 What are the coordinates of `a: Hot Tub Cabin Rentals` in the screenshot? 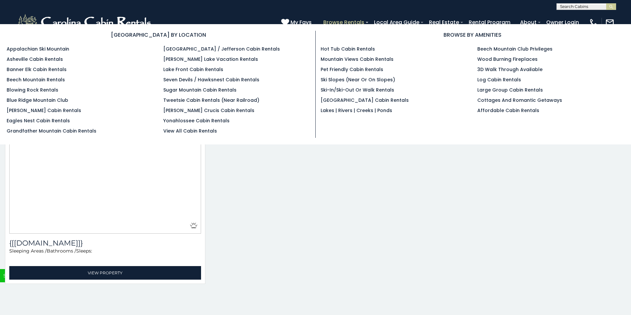 It's located at (348, 49).